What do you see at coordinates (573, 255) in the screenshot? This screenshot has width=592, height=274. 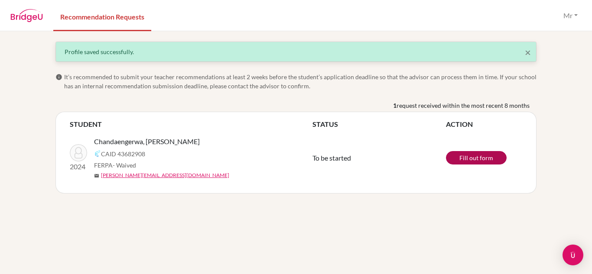 I see `div: Open Intercom Messenger` at bounding box center [573, 255].